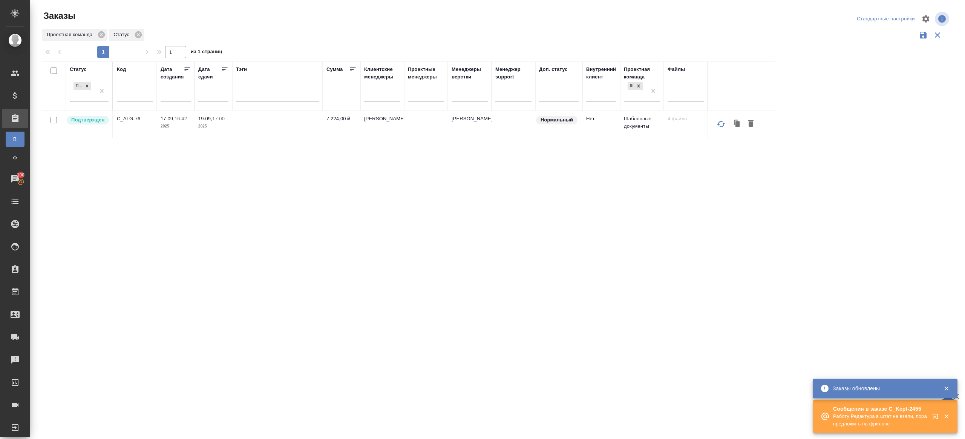 This screenshot has height=439, width=965. Describe the element at coordinates (601, 73) in the screenshot. I see `div: Внутренний клиент` at that location.